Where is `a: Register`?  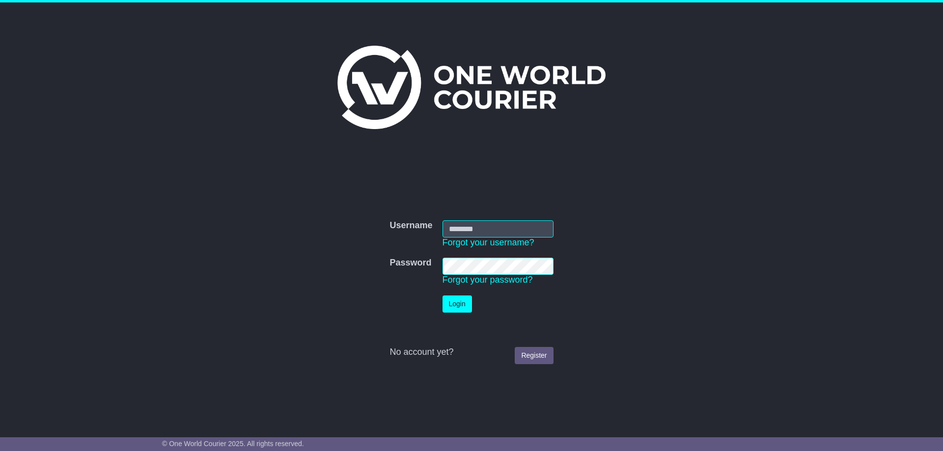 a: Register is located at coordinates (534, 355).